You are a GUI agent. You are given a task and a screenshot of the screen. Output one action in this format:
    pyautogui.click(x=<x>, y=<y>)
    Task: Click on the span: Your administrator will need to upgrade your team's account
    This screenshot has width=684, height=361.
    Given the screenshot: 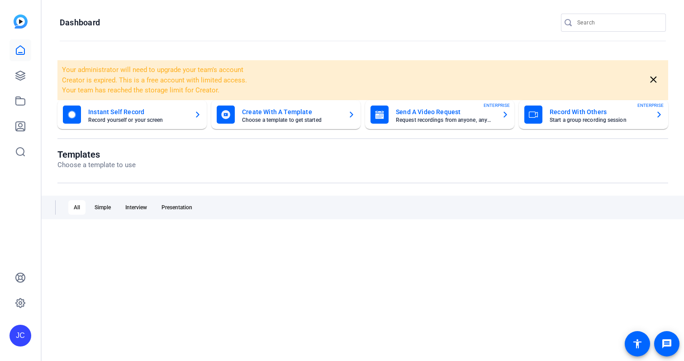 What is the action you would take?
    pyautogui.click(x=152, y=70)
    